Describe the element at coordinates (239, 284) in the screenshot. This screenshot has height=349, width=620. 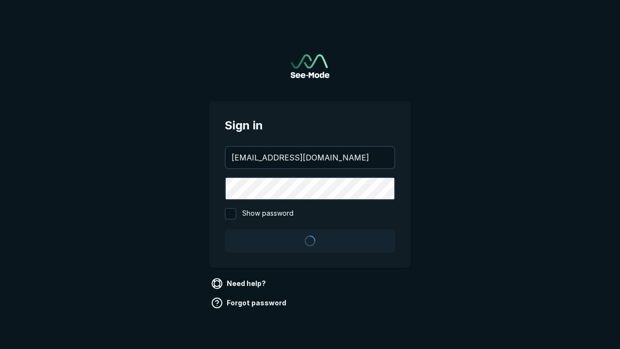
I see `a: Need help?` at that location.